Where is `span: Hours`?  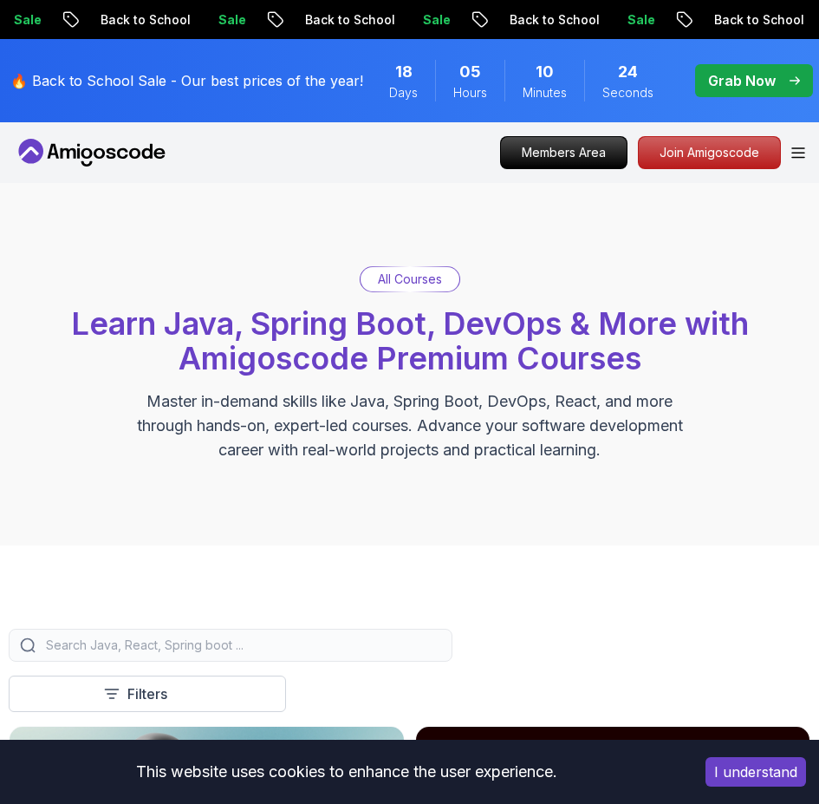
span: Hours is located at coordinates (470, 93).